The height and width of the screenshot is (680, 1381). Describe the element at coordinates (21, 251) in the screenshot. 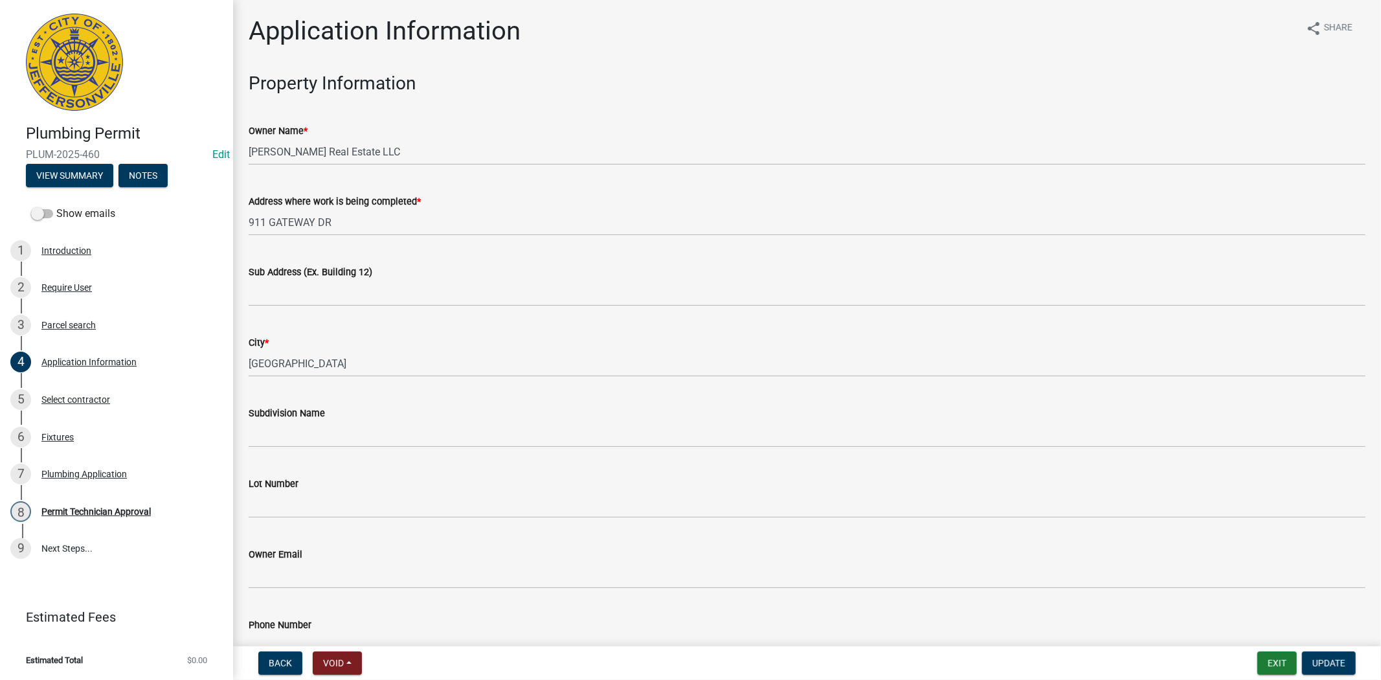

I see `div: 1` at that location.